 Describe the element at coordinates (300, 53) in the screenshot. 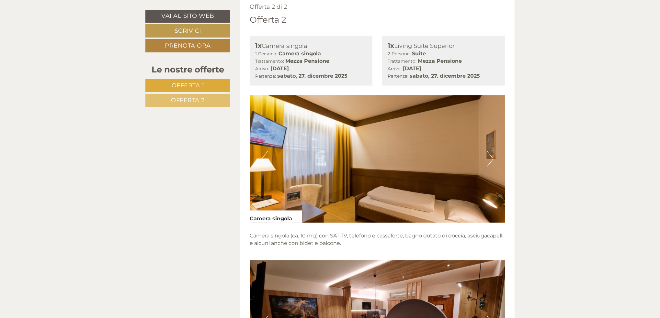

I see `b: Camera singola` at that location.